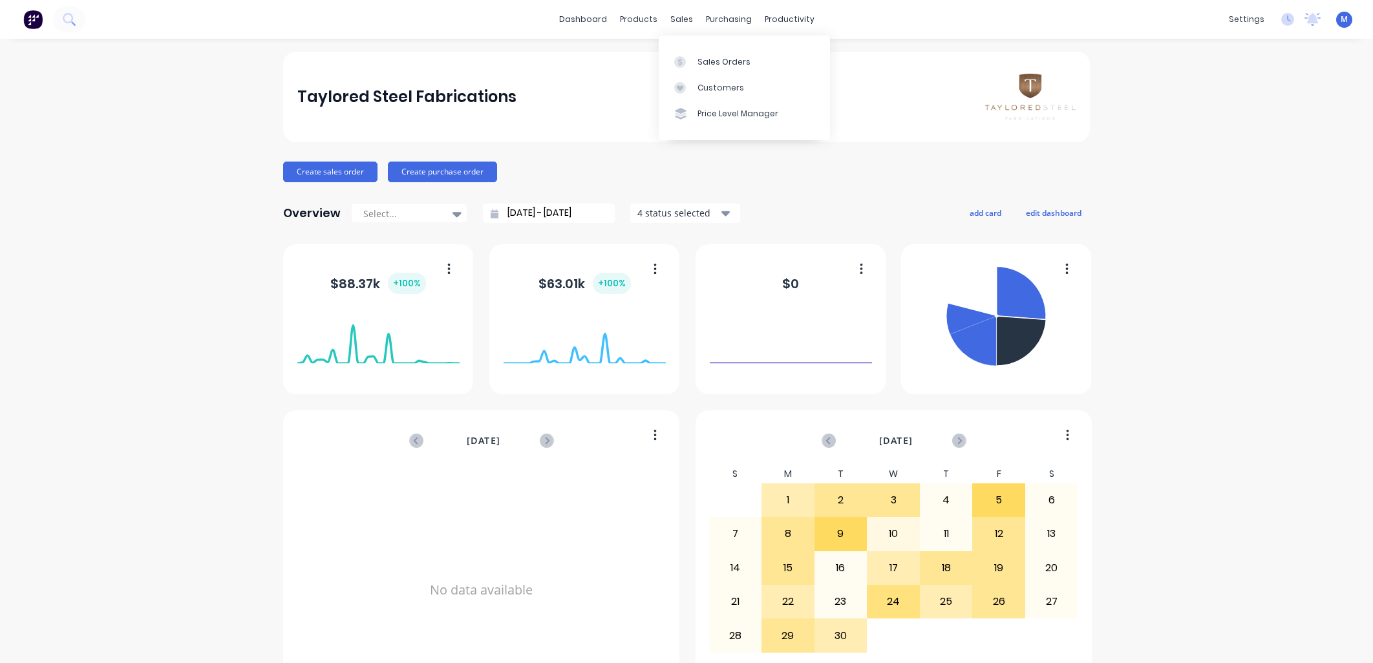 This screenshot has width=1373, height=663. I want to click on span: M, so click(1344, 19).